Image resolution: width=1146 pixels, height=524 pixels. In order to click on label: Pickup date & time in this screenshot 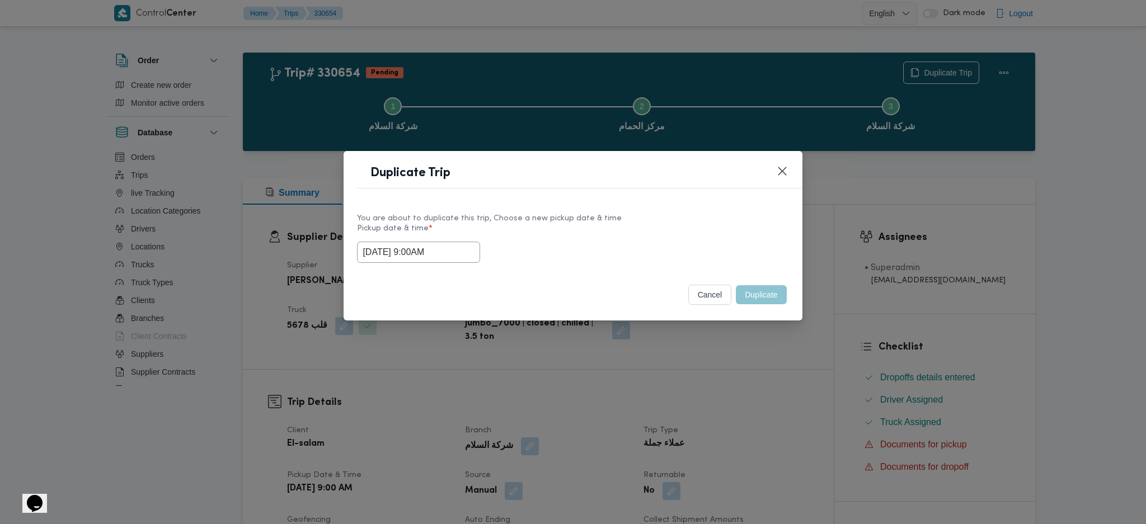, I will do `click(573, 233)`.